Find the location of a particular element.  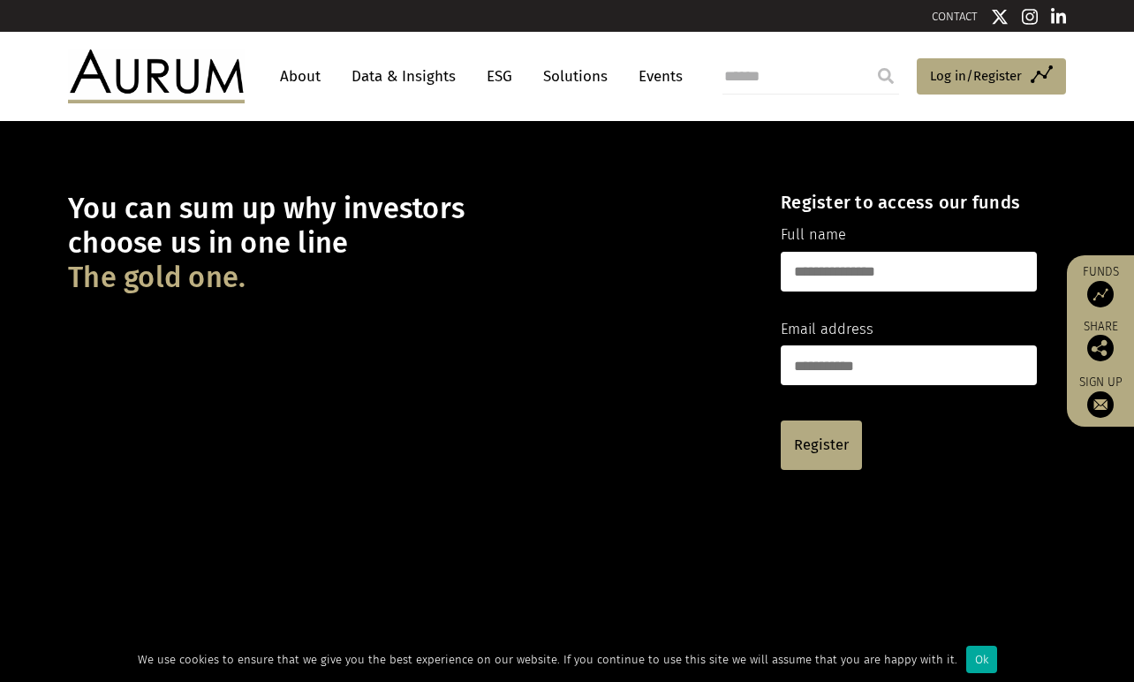

div: Share is located at coordinates (1100, 341).